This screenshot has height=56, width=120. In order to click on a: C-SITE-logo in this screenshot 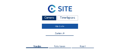, I will do `click(60, 10)`.